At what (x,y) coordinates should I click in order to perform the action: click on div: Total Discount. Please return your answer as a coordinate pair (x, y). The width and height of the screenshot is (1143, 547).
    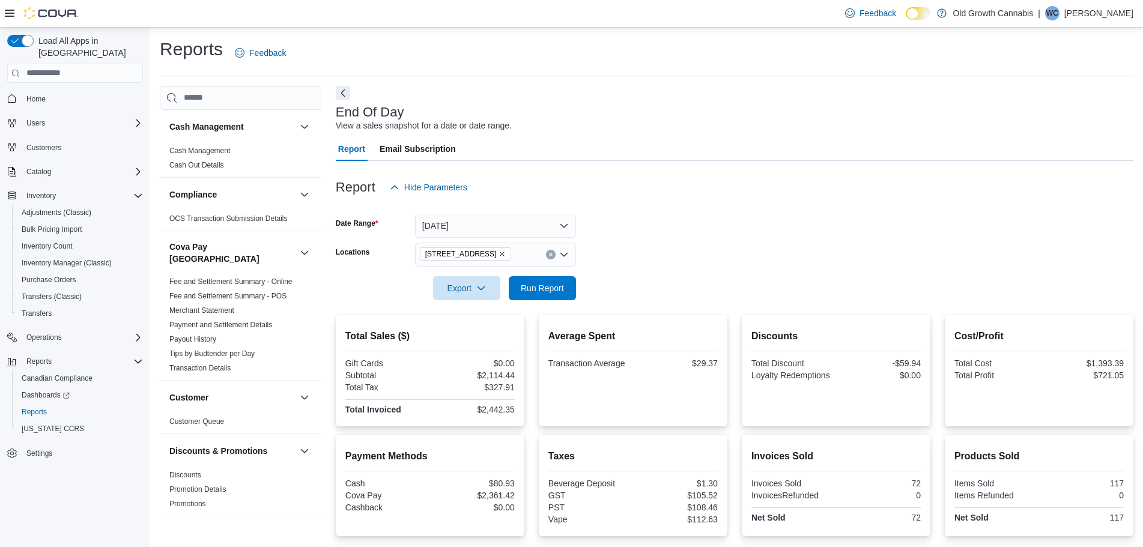
    Looking at the image, I should click on (792, 363).